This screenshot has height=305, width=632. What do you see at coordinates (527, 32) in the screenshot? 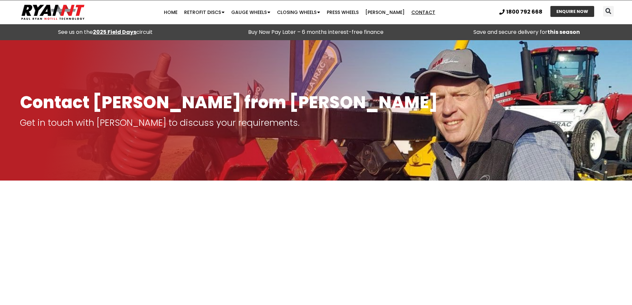
I see `p: Save and secure delivery for` at bounding box center [527, 32].